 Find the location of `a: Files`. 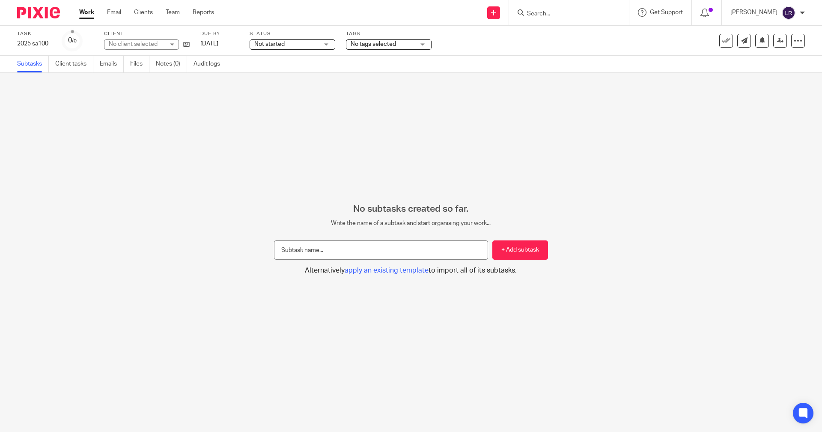

a: Files is located at coordinates (140, 64).